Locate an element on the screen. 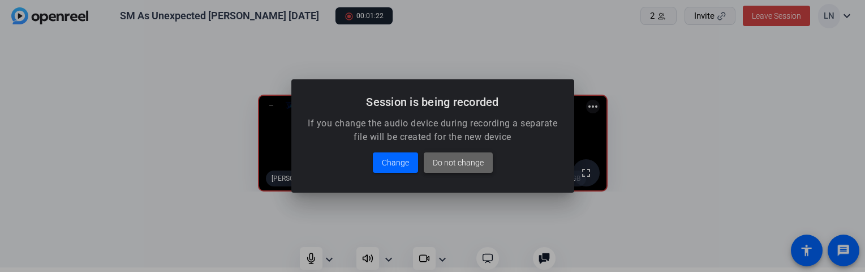 The width and height of the screenshot is (865, 272). button: Change is located at coordinates (395, 162).